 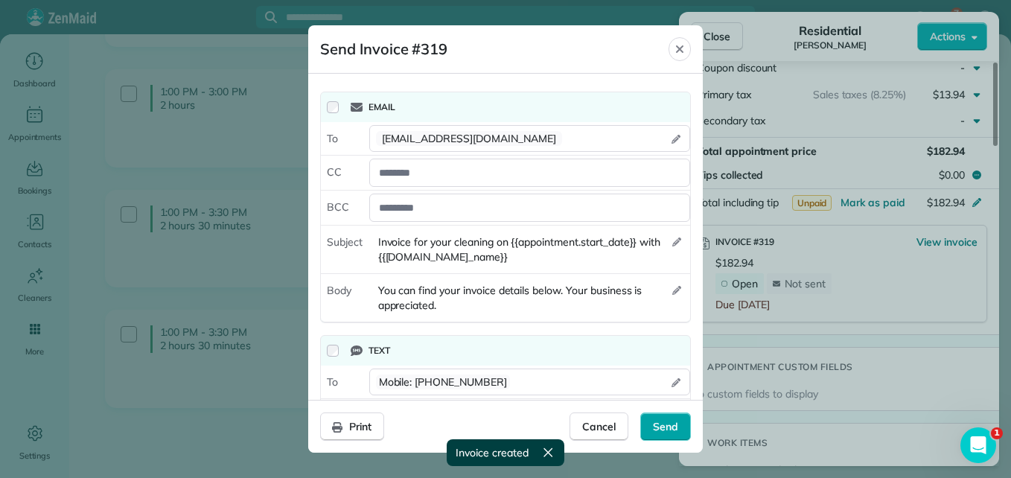 I want to click on span: Send Invoice #319, so click(x=384, y=48).